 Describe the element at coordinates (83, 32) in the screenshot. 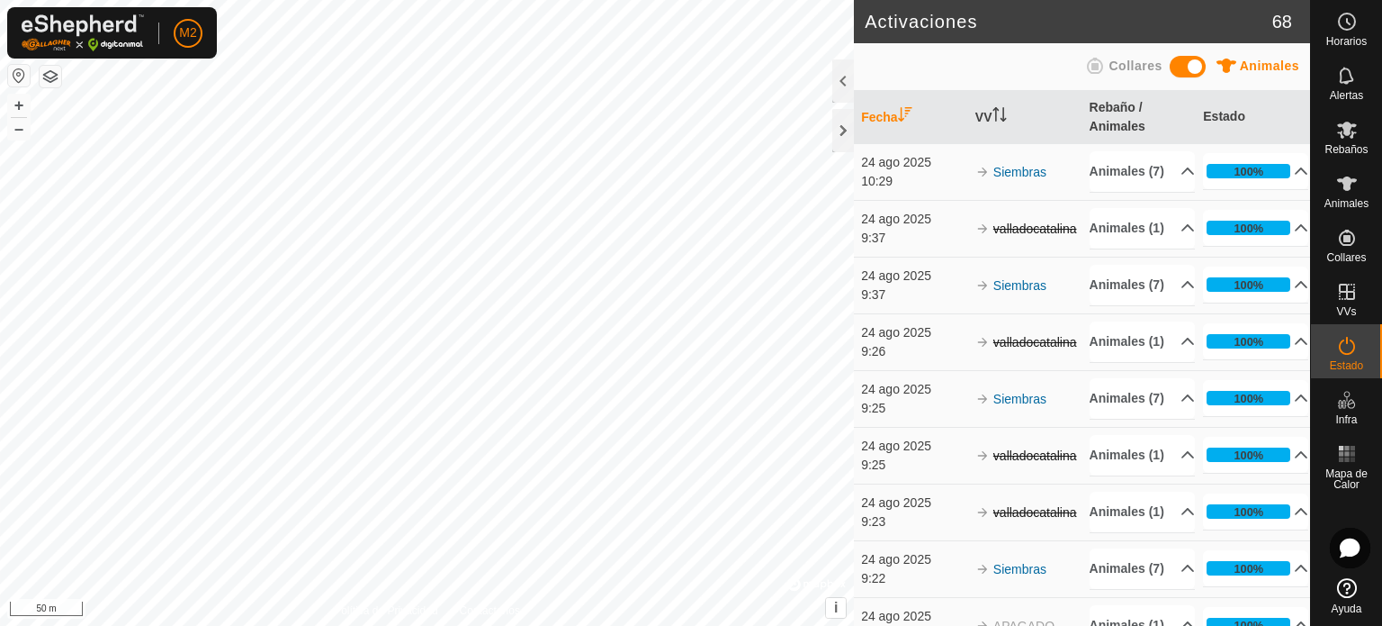

I see `img: Logo Gallagher` at that location.